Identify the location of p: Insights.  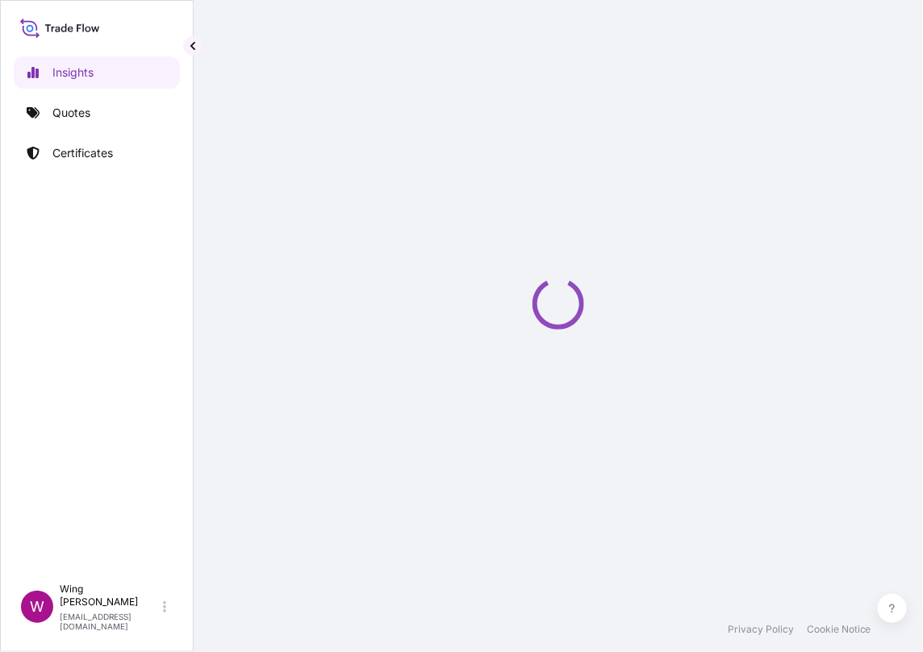
(73, 73).